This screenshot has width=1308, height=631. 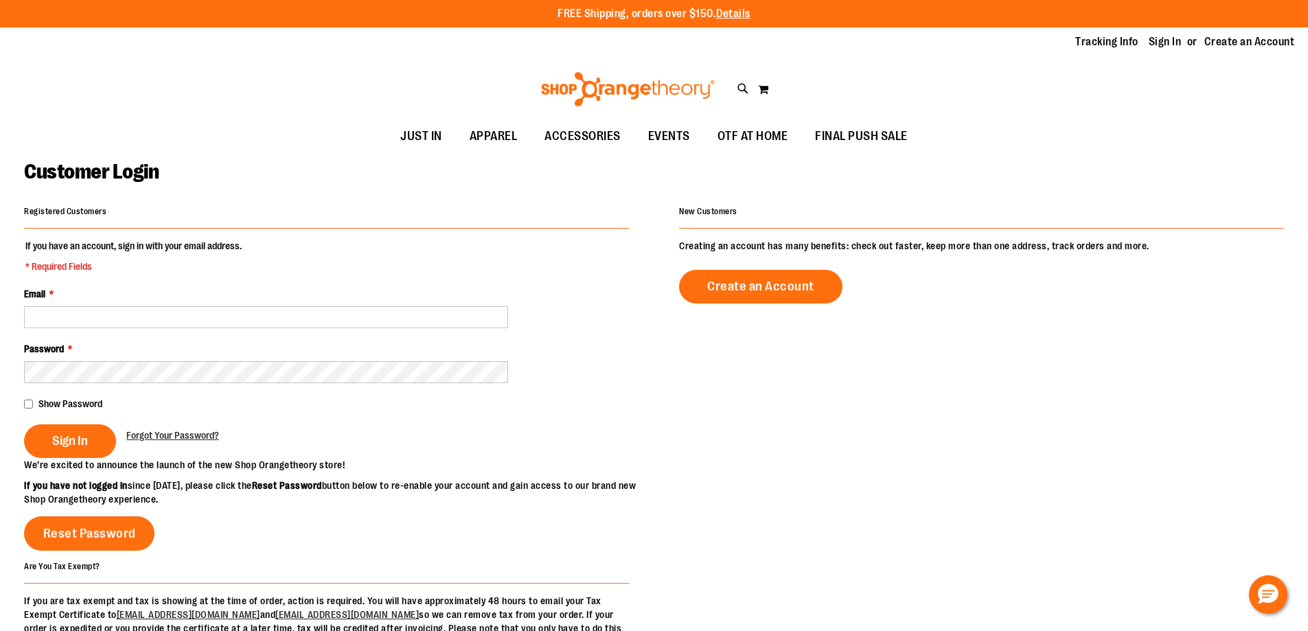 What do you see at coordinates (761, 286) in the screenshot?
I see `span: Create an Account` at bounding box center [761, 286].